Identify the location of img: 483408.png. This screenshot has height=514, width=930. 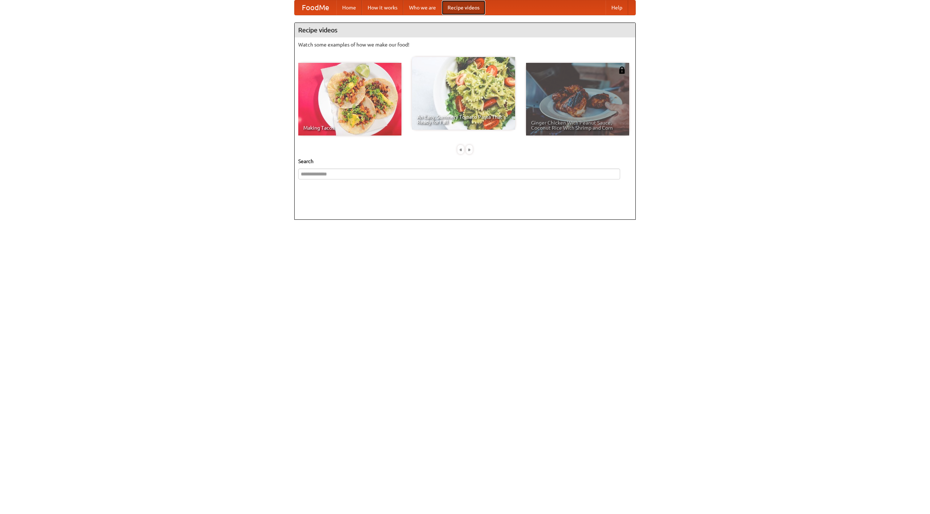
(622, 70).